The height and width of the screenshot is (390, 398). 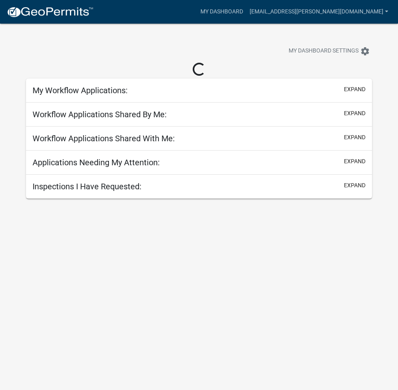 I want to click on h5: Inspections I Have Requested:, so click(x=87, y=186).